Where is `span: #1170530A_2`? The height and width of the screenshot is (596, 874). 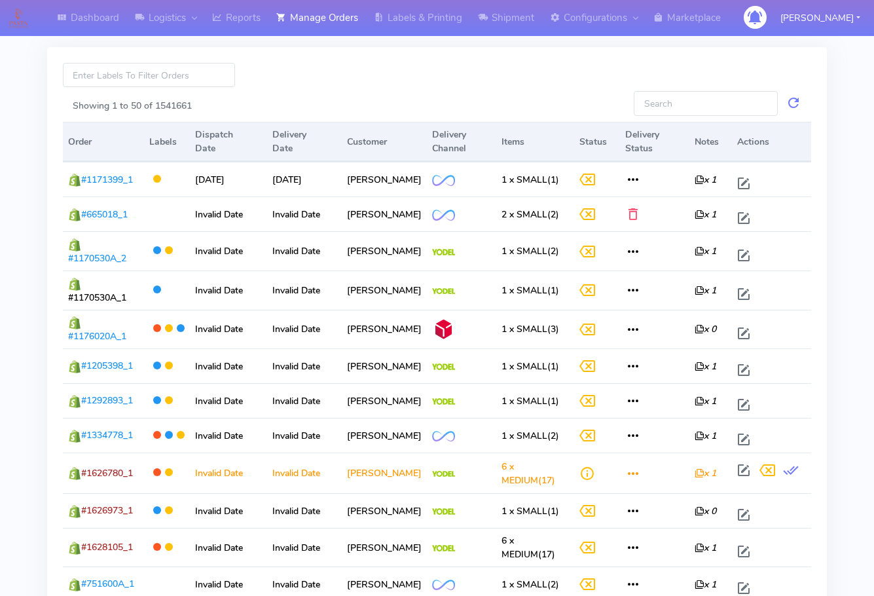
span: #1170530A_2 is located at coordinates (97, 258).